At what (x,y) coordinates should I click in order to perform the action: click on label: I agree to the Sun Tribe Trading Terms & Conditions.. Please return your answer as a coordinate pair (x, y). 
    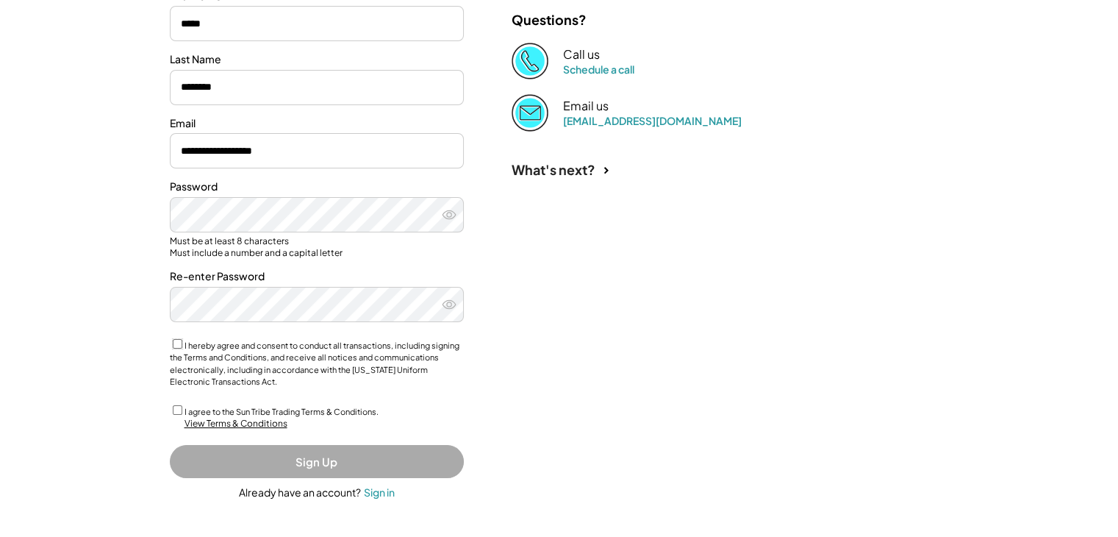
    Looking at the image, I should click on (282, 411).